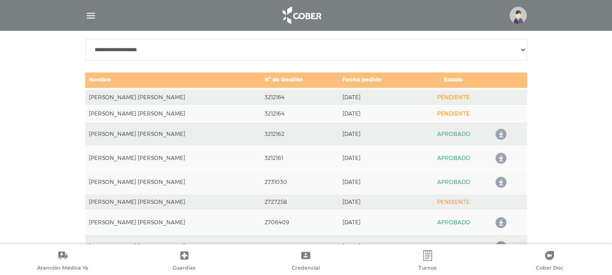  Describe the element at coordinates (549, 261) in the screenshot. I see `a: Cober Doc` at that location.